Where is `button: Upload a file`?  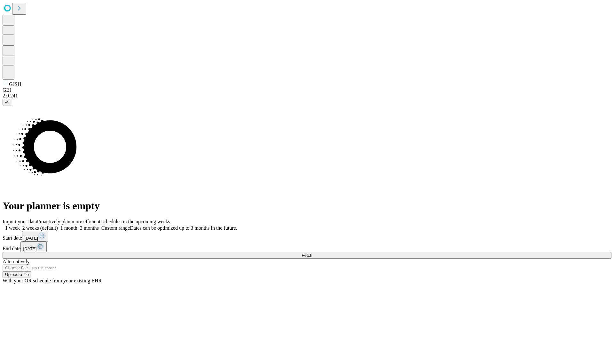
button: Upload a file is located at coordinates (17, 275).